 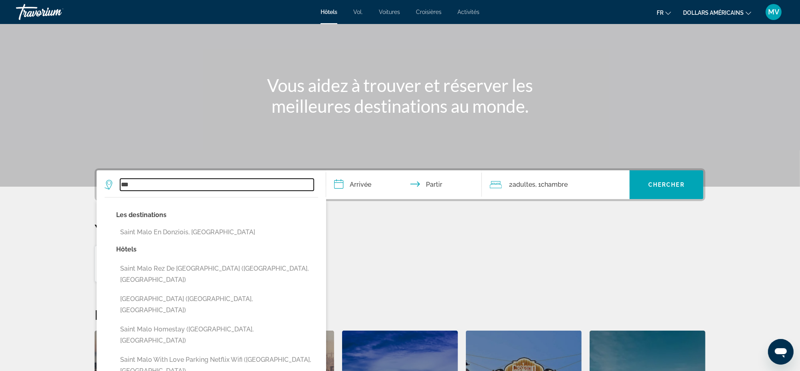 I want to click on button: Voyageurs : 2 adultes, 0 enfants, so click(x=556, y=184).